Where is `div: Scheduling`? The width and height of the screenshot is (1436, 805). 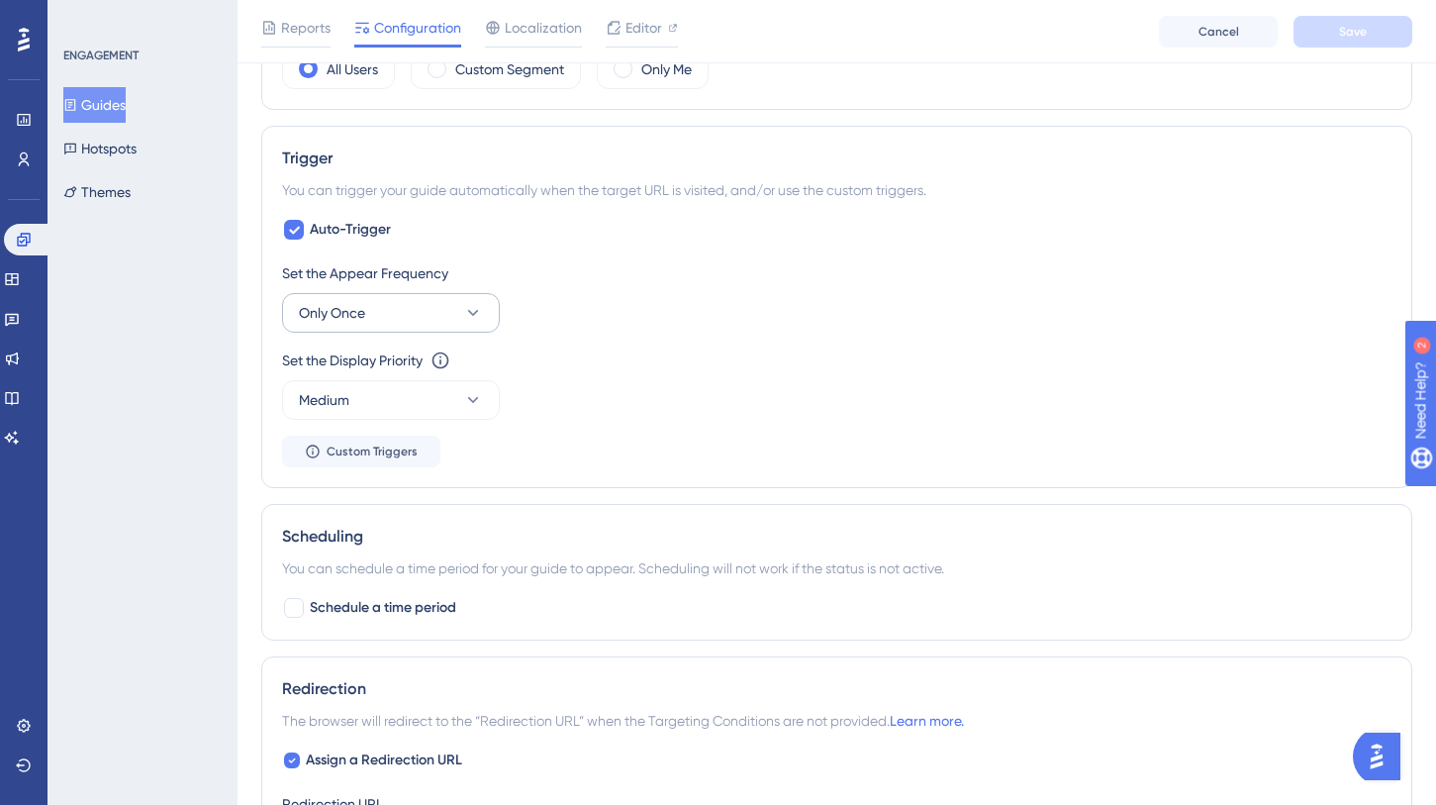 div: Scheduling is located at coordinates (836, 536).